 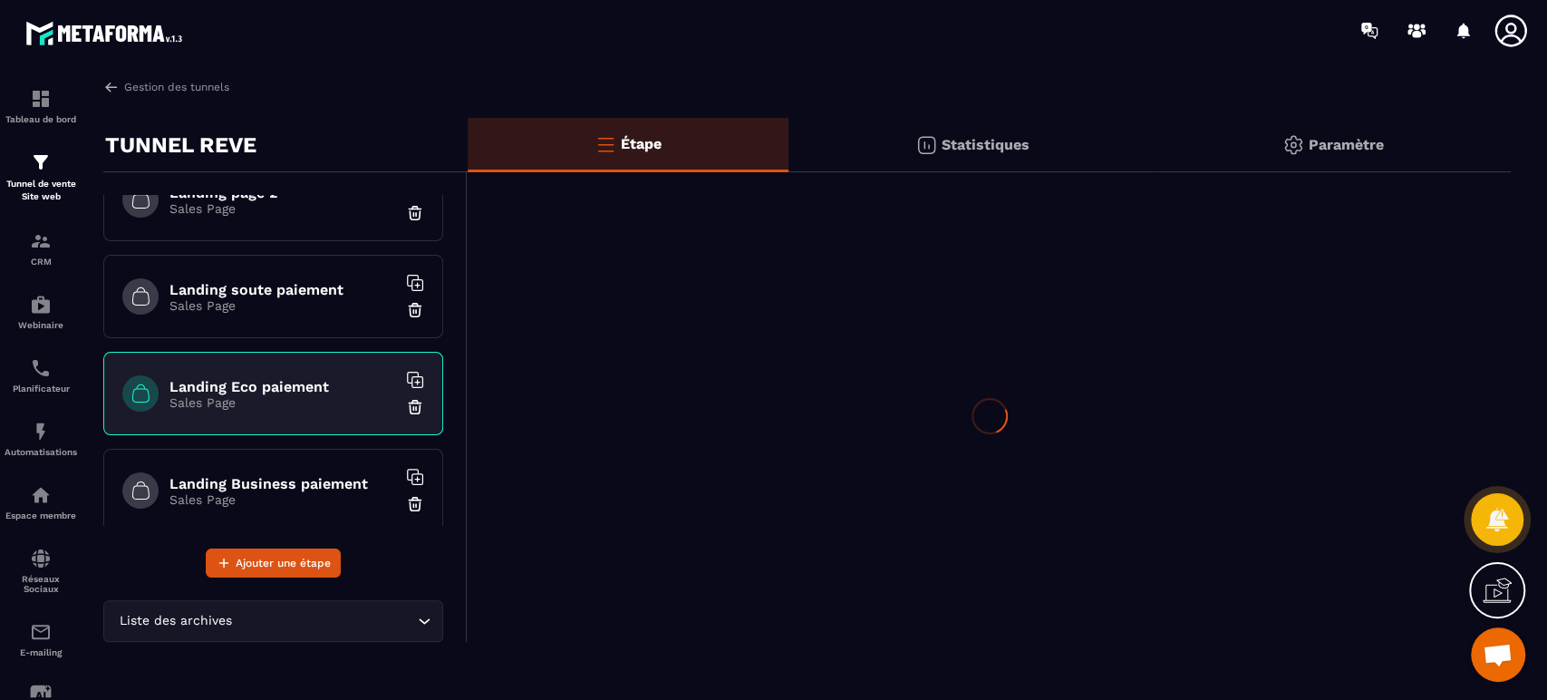 What do you see at coordinates (41, 451) in the screenshot?
I see `p: Automatisations` at bounding box center [41, 451].